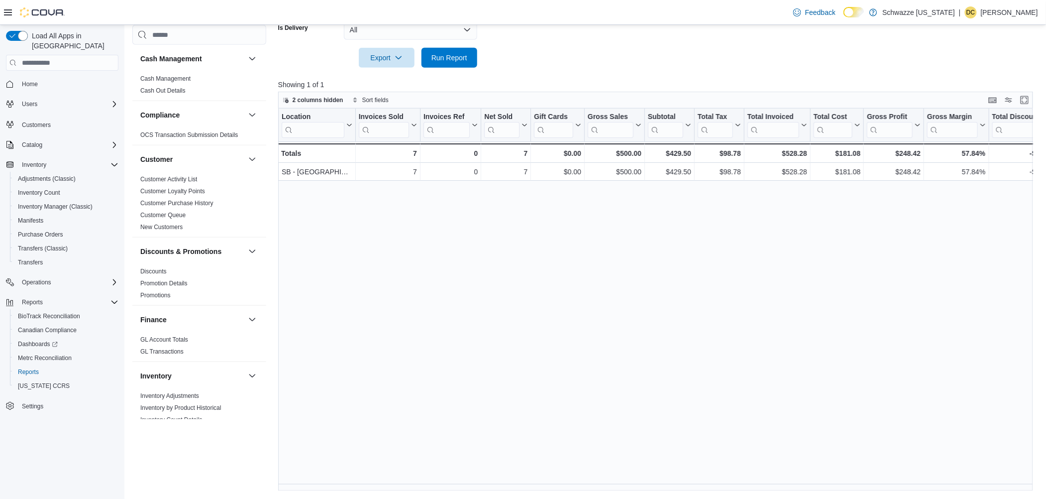  What do you see at coordinates (189, 135) in the screenshot?
I see `span: OCS Transaction Submission Details` at bounding box center [189, 135].